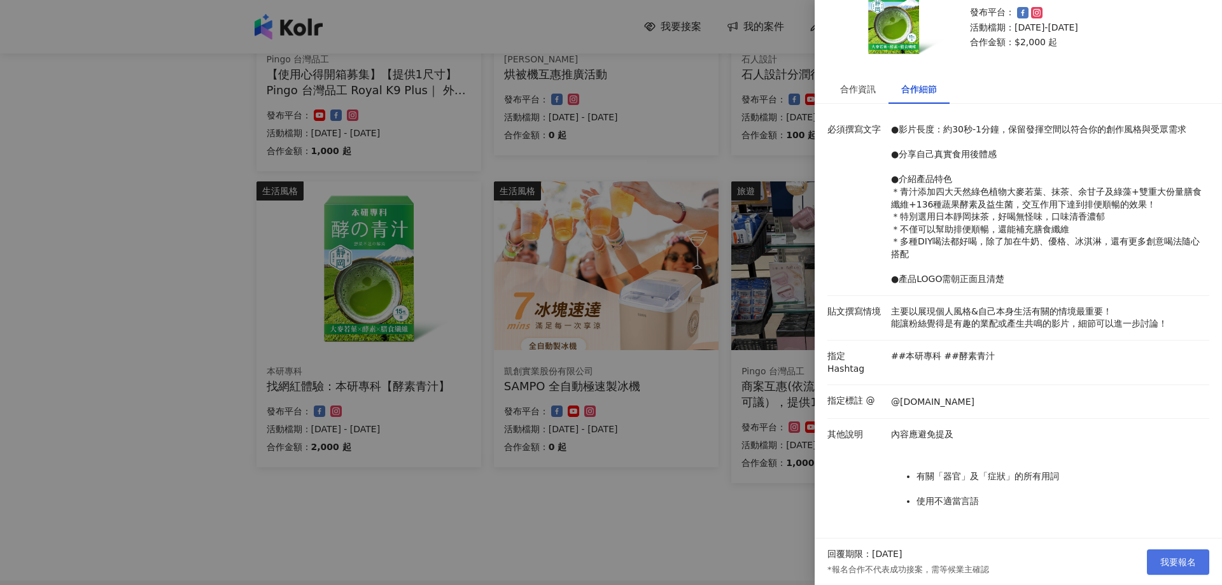  I want to click on p: 主要以展現個人風格&自己本身生活有關的情境最重要！ 能讓粉絲覺得是有趣的業配或產生共鳴的影片，細節可以進一步討論！, so click(1047, 318).